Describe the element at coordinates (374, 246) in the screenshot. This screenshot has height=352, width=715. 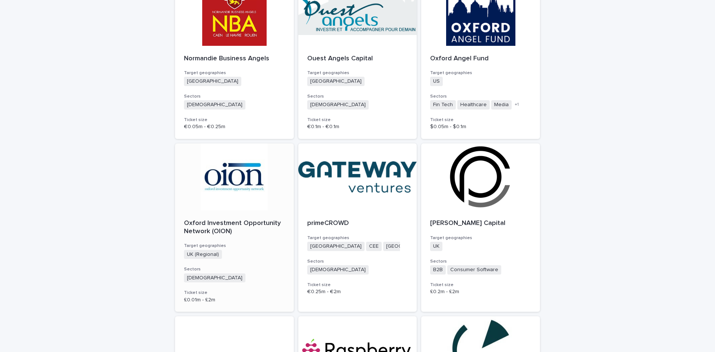
I see `span: CEE` at that location.